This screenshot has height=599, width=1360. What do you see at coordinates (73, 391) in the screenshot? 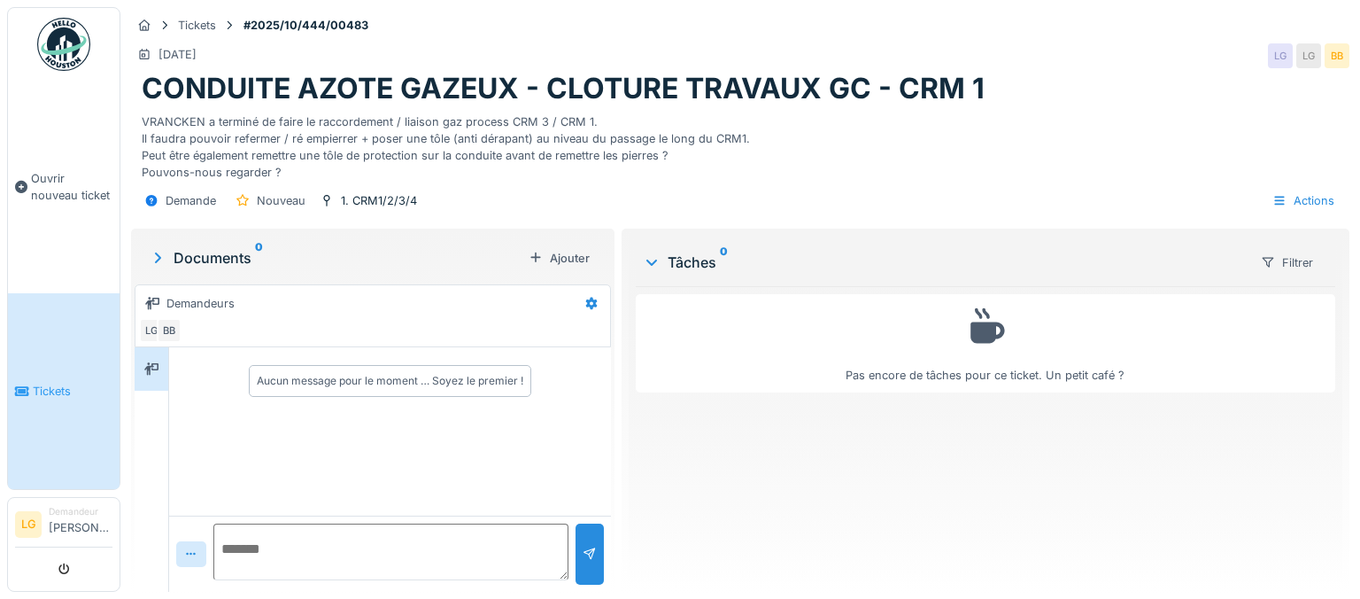
I see `span: Tickets` at bounding box center [73, 391].